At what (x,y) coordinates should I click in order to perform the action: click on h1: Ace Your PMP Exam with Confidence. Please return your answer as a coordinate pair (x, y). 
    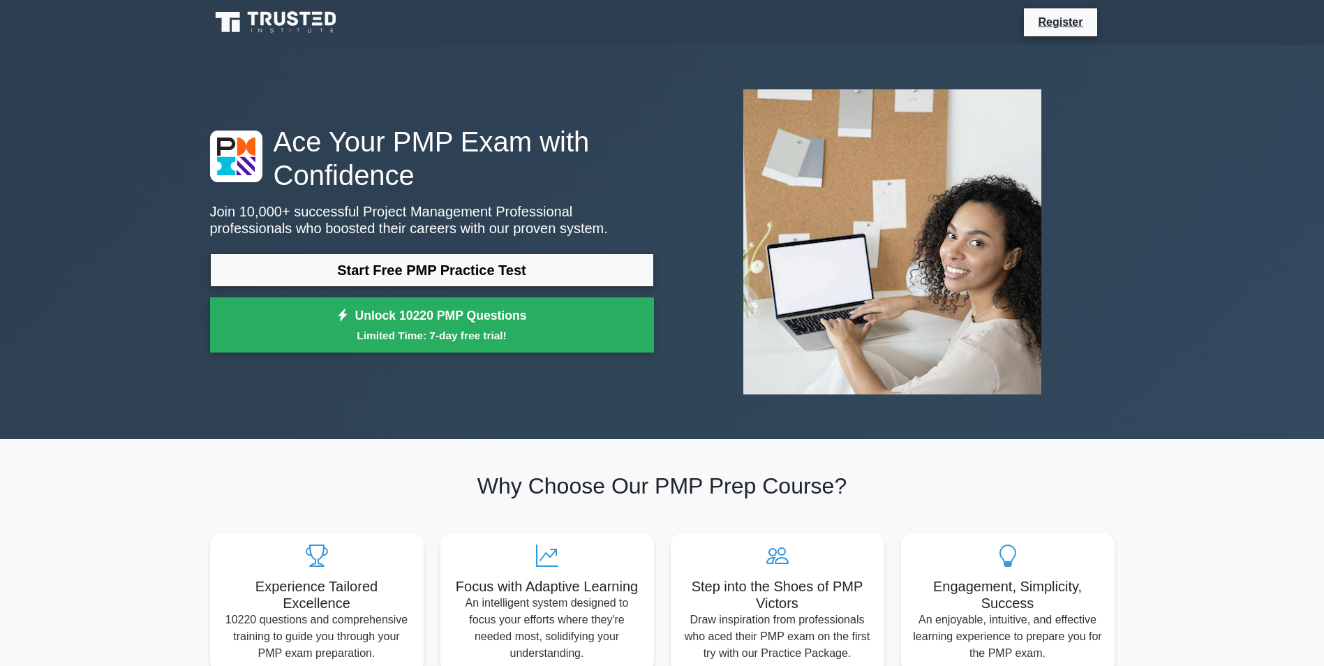
    Looking at the image, I should click on (432, 158).